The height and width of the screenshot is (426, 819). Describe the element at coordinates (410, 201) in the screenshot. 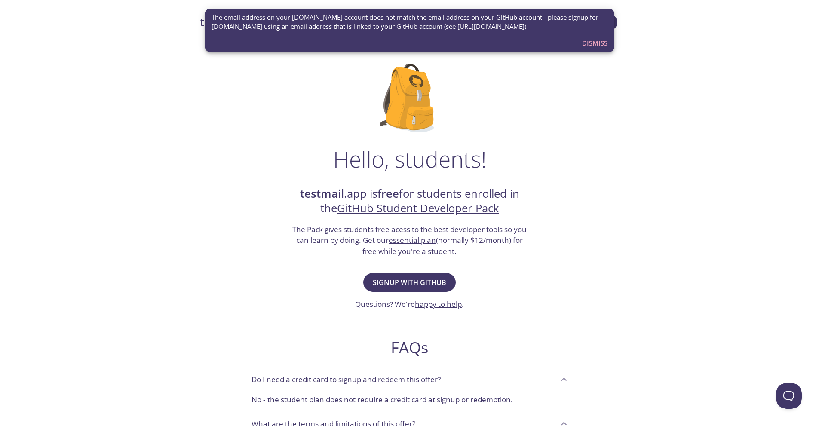

I see `h2: .app is for students enrolled in the` at that location.